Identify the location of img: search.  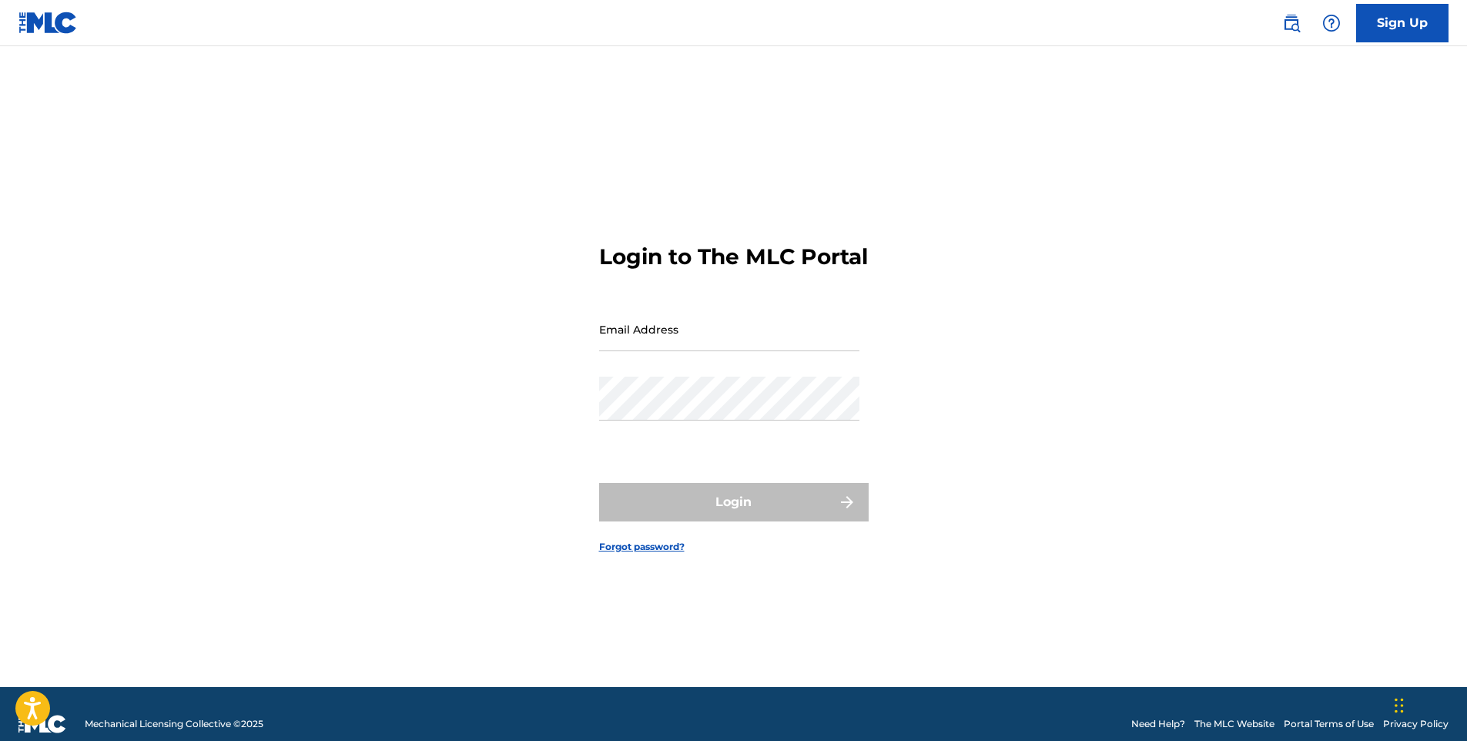
(1291, 23).